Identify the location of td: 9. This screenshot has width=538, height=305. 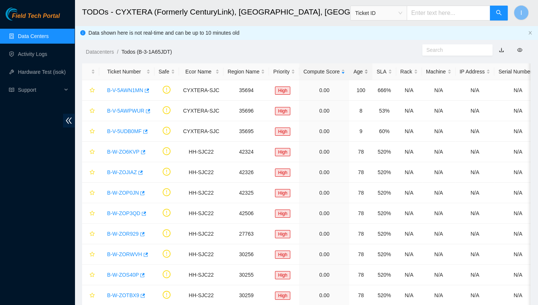
(361, 131).